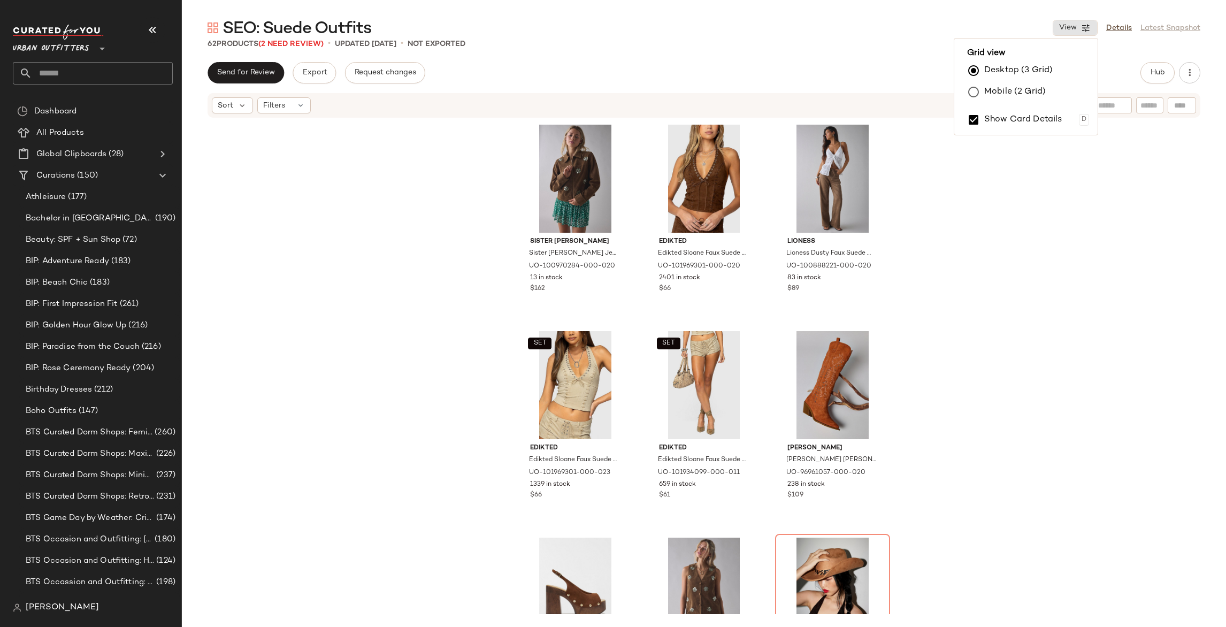 The height and width of the screenshot is (627, 1226). Describe the element at coordinates (1083, 120) in the screenshot. I see `div: D` at that location.